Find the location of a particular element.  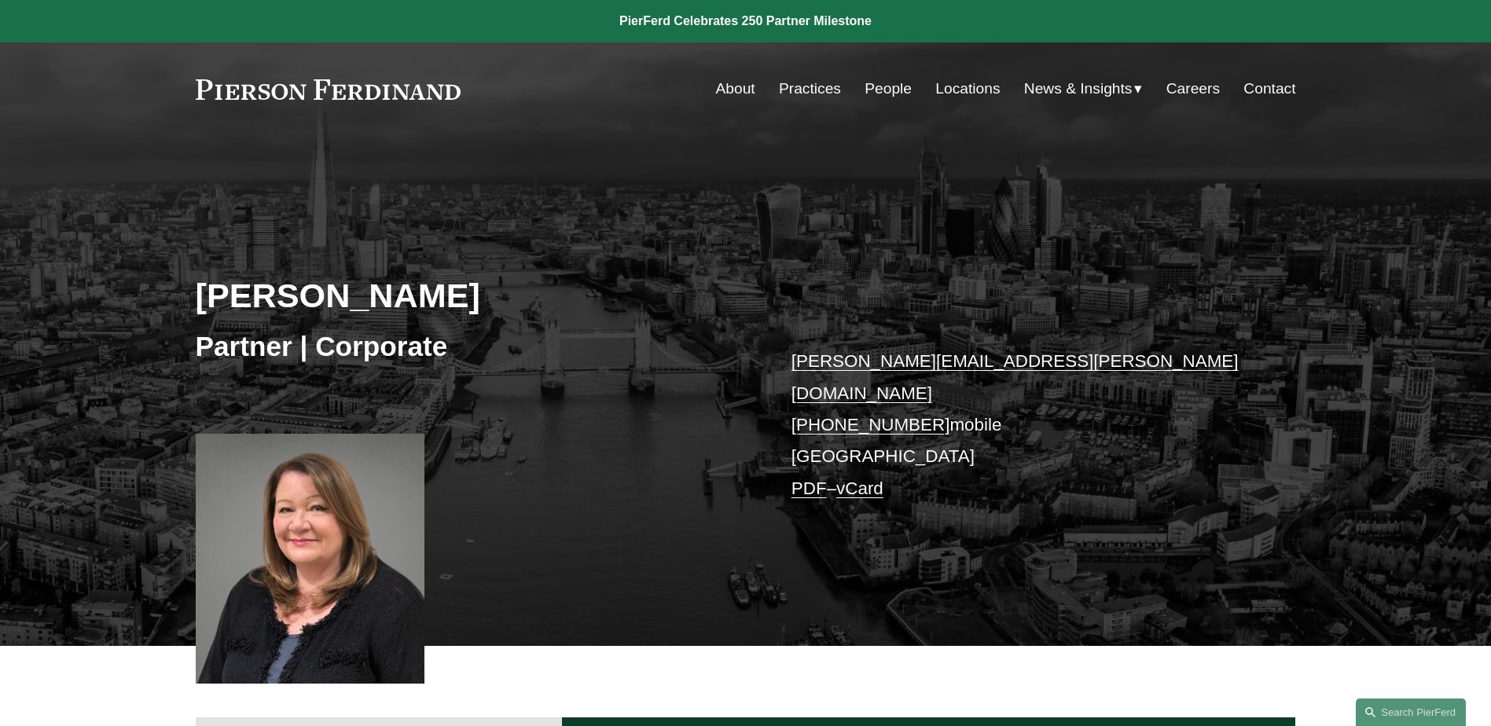

h3: Partner | Corporate is located at coordinates (471, 347).